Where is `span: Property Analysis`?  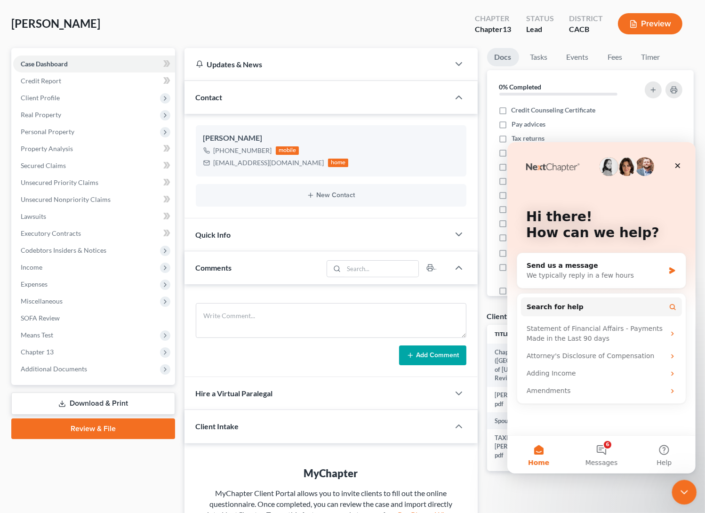 span: Property Analysis is located at coordinates (47, 148).